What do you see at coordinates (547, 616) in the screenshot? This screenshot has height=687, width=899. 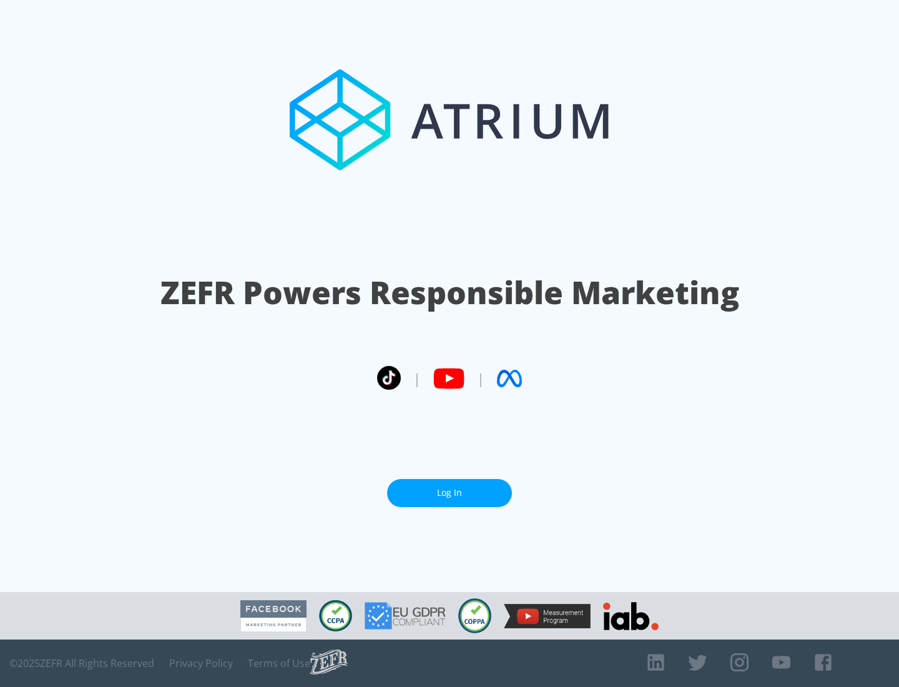 I see `img: YouTube Measurement Program` at bounding box center [547, 616].